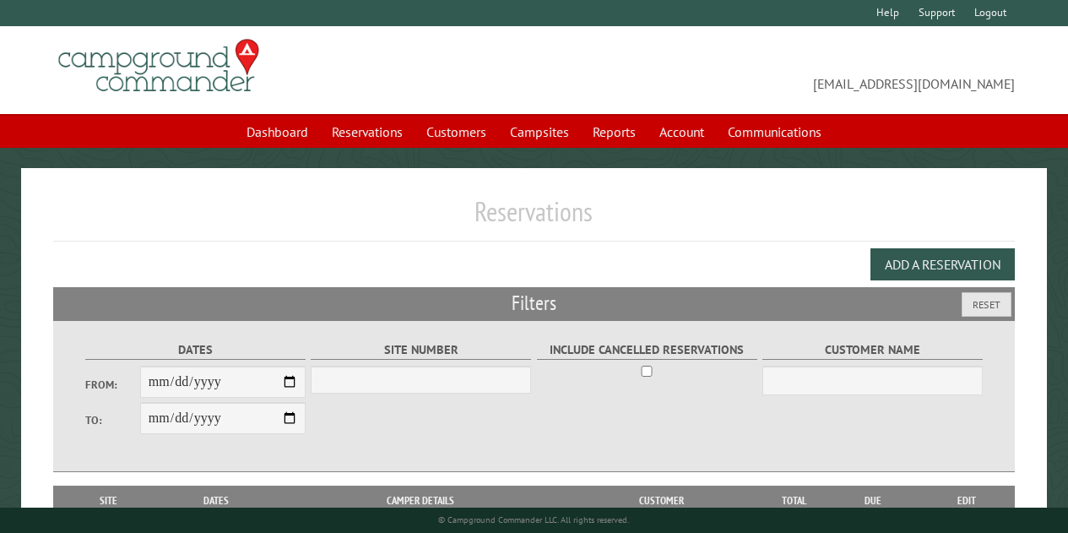 Image resolution: width=1068 pixels, height=533 pixels. I want to click on label: From:, so click(112, 384).